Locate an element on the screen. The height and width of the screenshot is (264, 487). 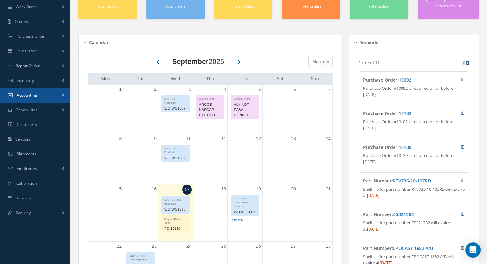
a: September 25, 2025 is located at coordinates (224, 246).